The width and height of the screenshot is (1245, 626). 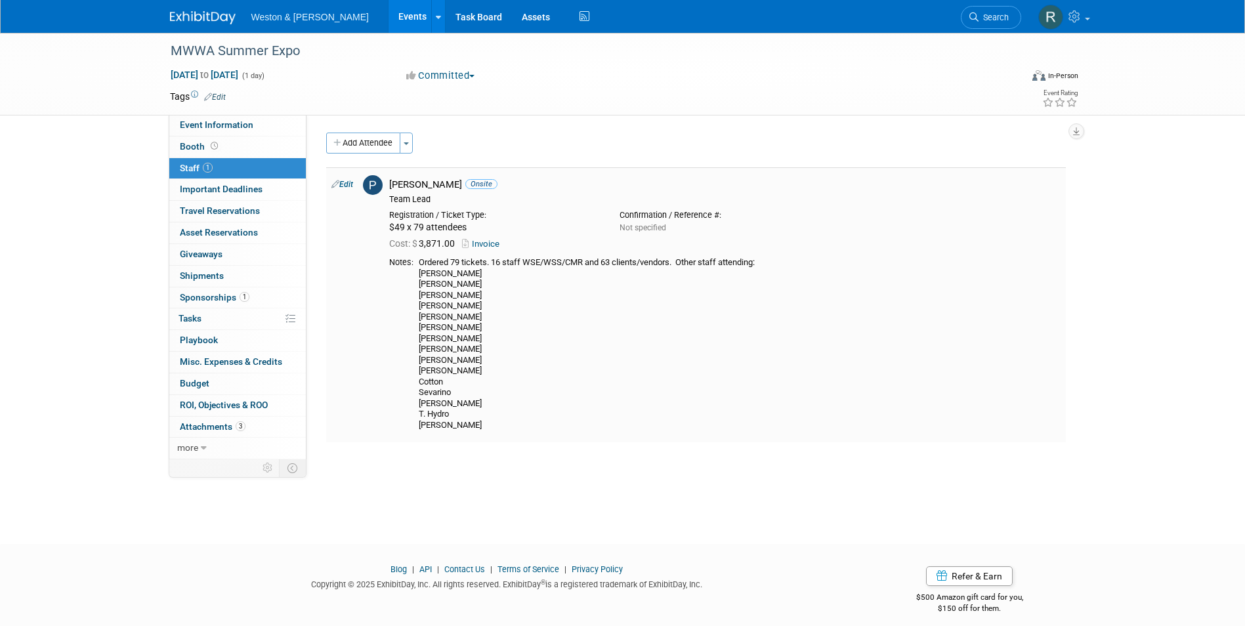 What do you see at coordinates (190, 318) in the screenshot?
I see `span: Tasks` at bounding box center [190, 318].